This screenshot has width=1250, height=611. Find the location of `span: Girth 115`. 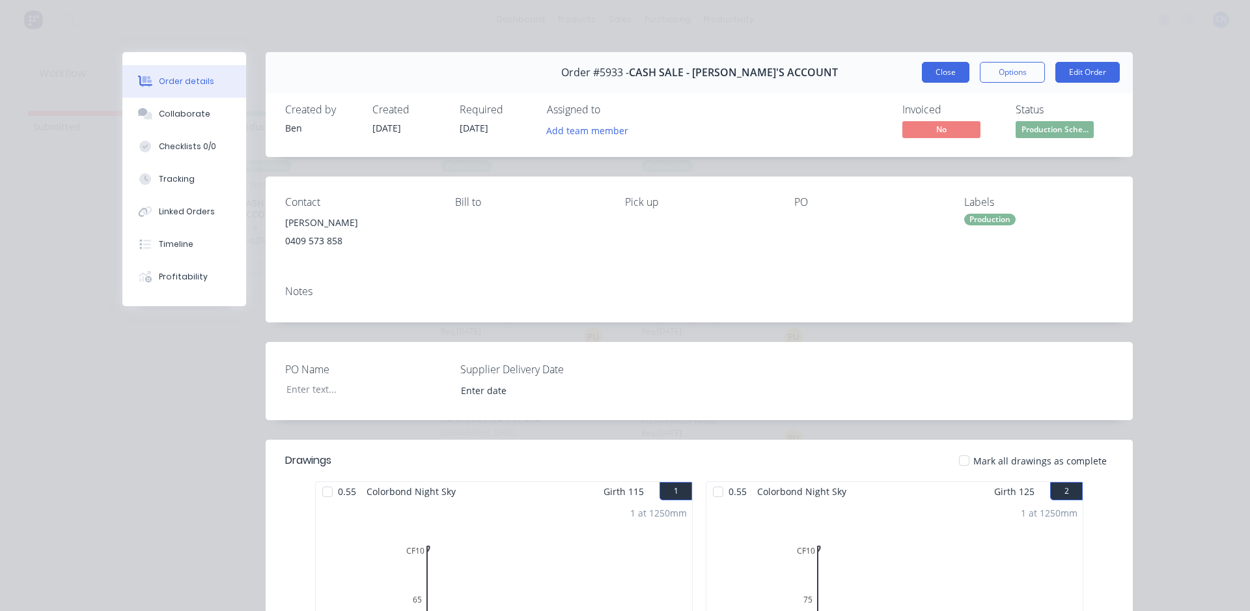

span: Girth 115 is located at coordinates (624, 491).